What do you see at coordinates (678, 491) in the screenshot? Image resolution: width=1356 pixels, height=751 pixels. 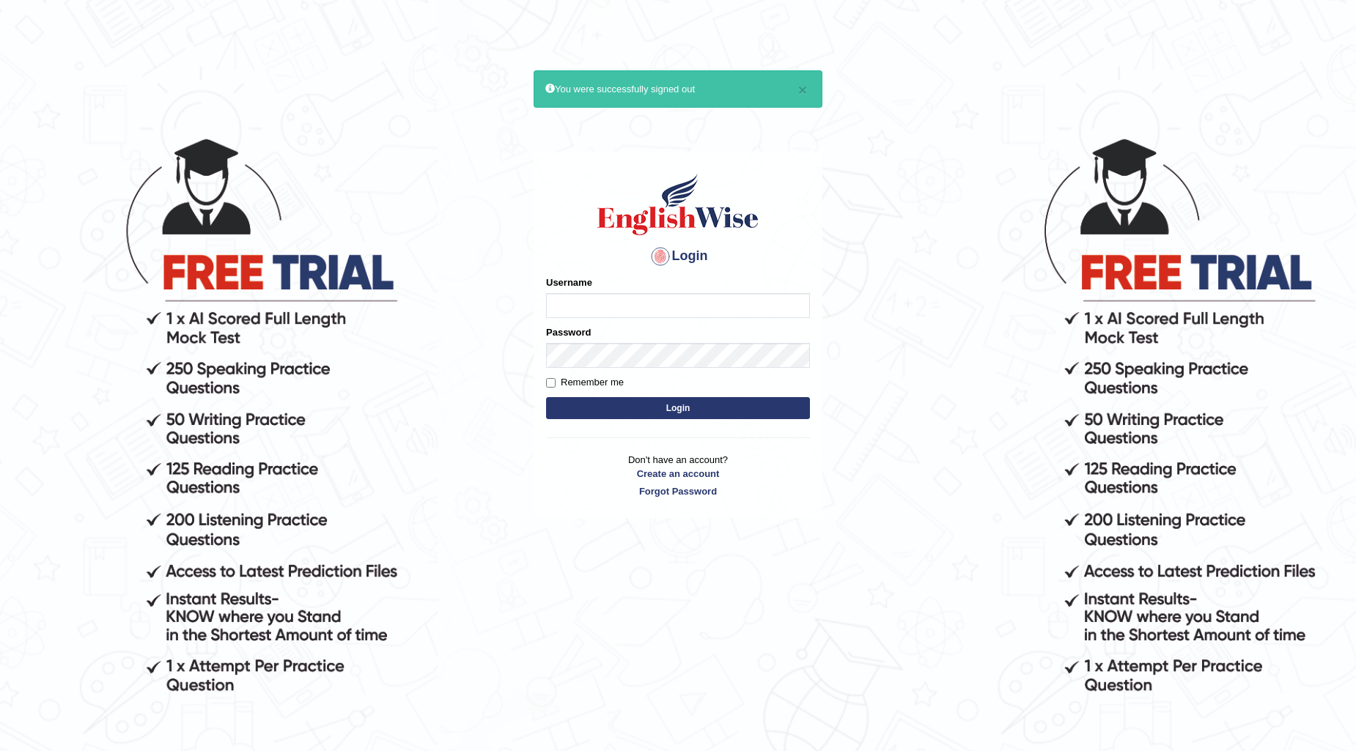 I see `a: Forgot Password` at bounding box center [678, 491].